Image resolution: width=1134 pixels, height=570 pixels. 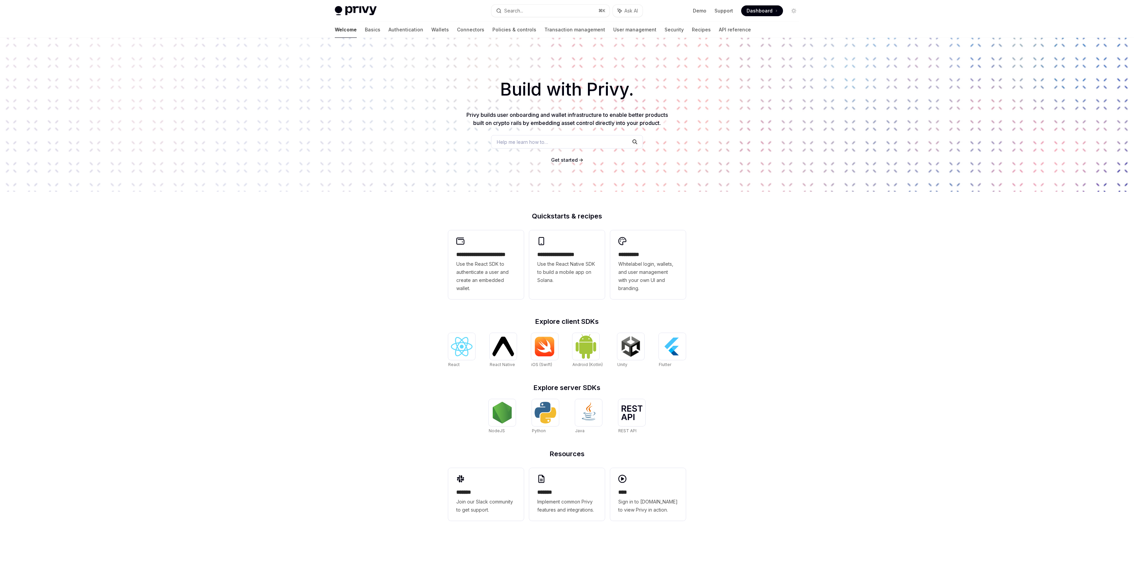 I want to click on img: React Native, so click(x=503, y=346).